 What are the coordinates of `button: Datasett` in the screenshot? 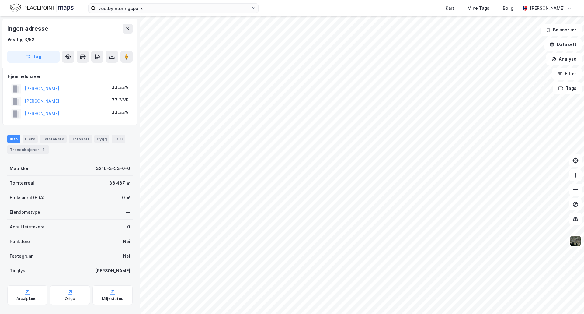 It's located at (563, 44).